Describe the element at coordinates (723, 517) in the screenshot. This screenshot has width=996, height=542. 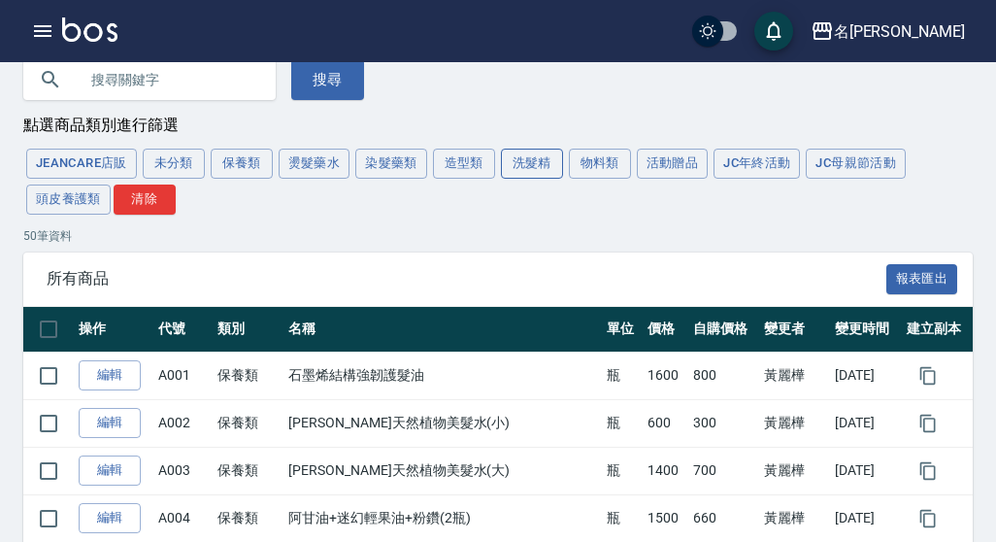
I see `td: 660` at that location.